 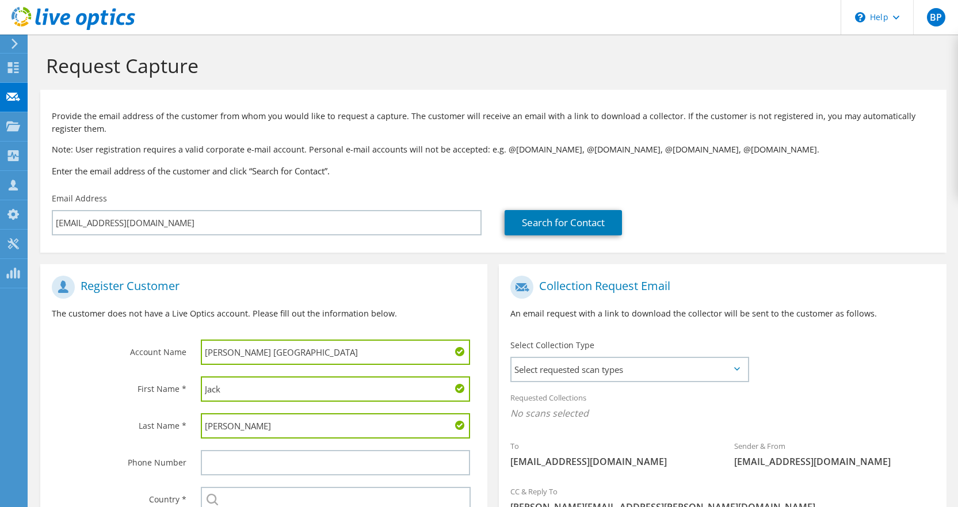 I want to click on p: Provide the email address of the customer from whom you would like to request a capture. The cust..., so click(x=493, y=123).